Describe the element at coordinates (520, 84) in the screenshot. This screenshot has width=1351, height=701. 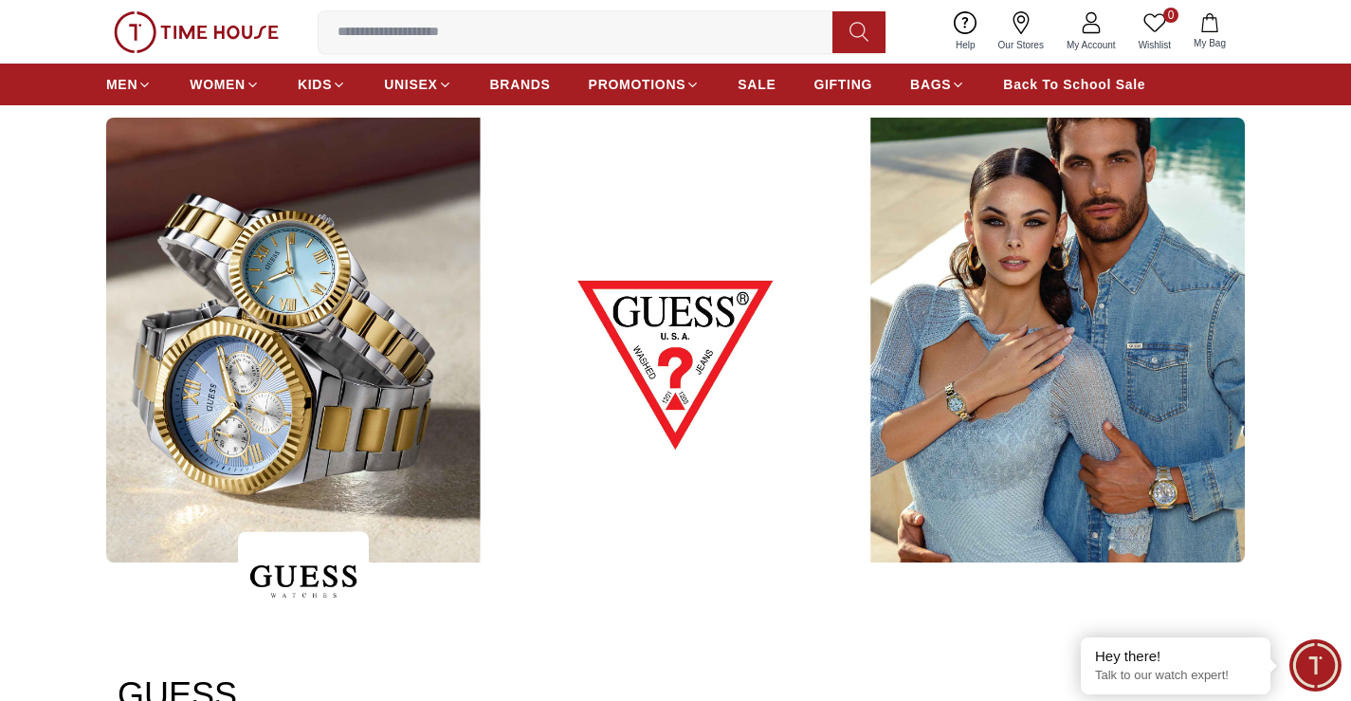
I see `a: BRANDS` at that location.